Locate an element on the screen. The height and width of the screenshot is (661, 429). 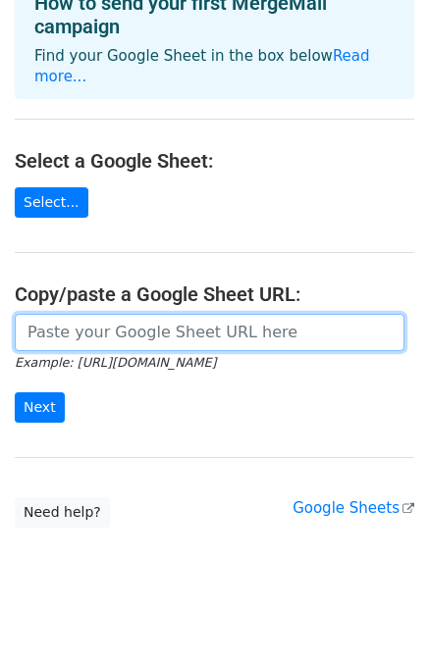
a: Google Sheets is located at coordinates (353, 508).